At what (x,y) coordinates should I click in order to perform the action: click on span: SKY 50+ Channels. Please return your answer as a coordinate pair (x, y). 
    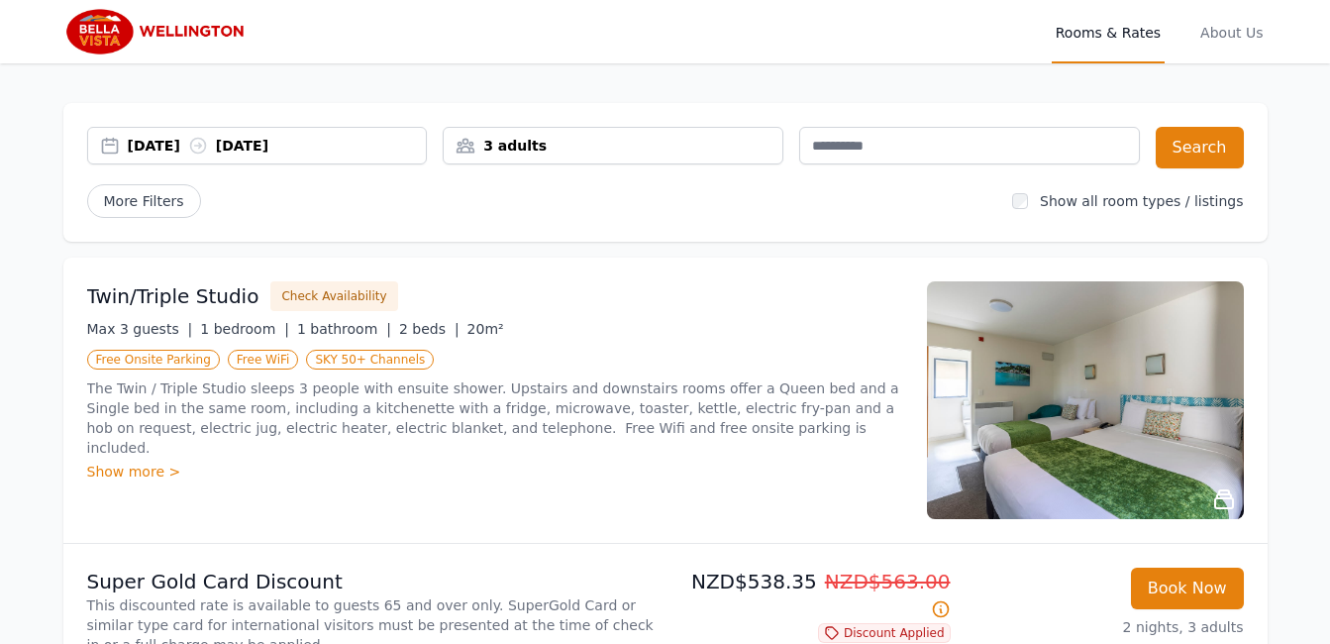
    Looking at the image, I should click on (369, 359).